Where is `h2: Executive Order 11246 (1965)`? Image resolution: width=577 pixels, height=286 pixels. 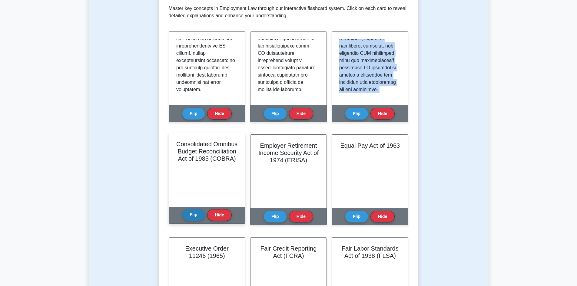 h2: Executive Order 11246 (1965) is located at coordinates (207, 253).